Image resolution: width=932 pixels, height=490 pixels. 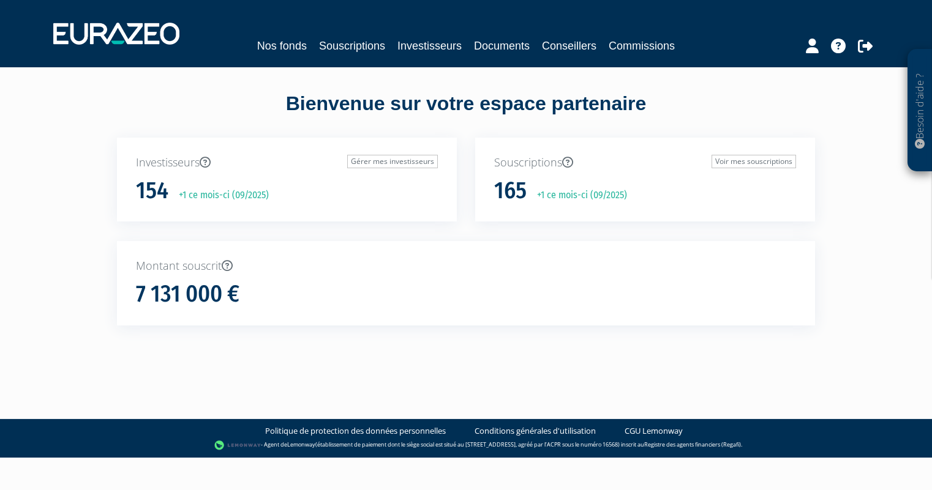 What do you see at coordinates (653, 431) in the screenshot?
I see `a: CGU Lemonway` at bounding box center [653, 431].